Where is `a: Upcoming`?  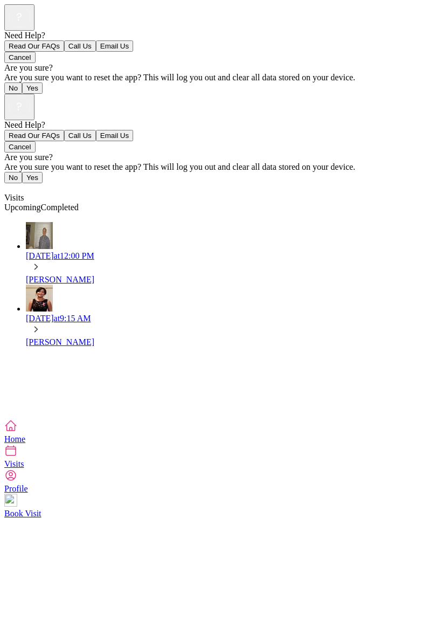 a: Upcoming is located at coordinates (23, 207).